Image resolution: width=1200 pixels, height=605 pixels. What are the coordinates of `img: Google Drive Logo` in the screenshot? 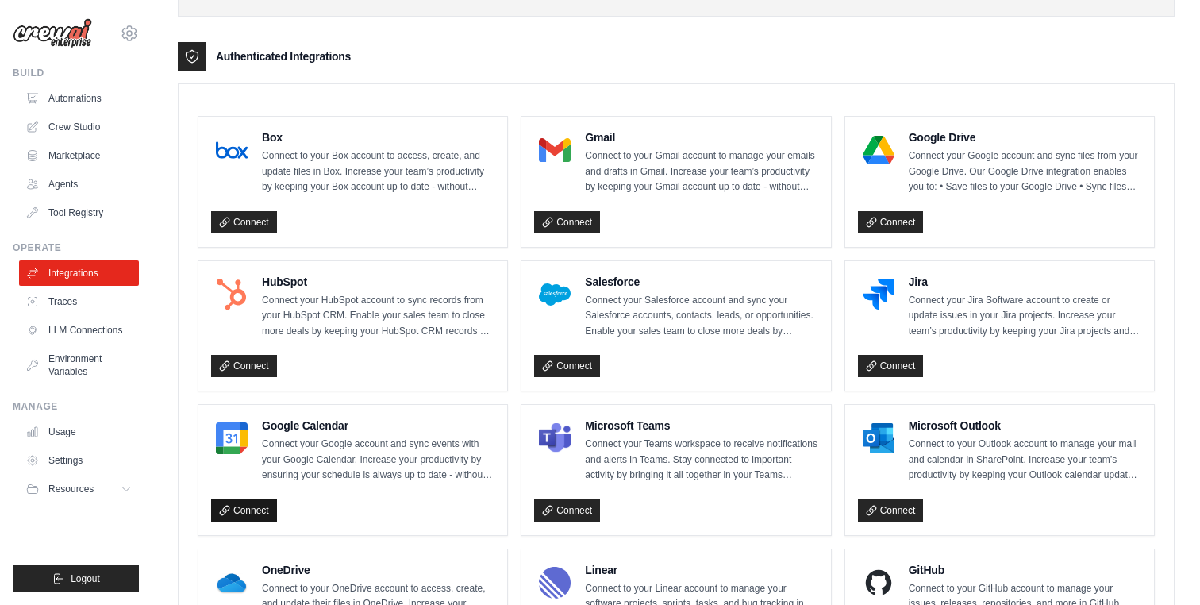 It's located at (879, 150).